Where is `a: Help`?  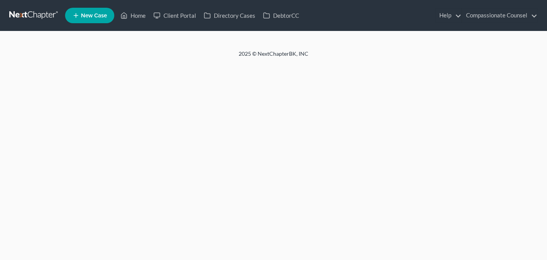 a: Help is located at coordinates (448, 15).